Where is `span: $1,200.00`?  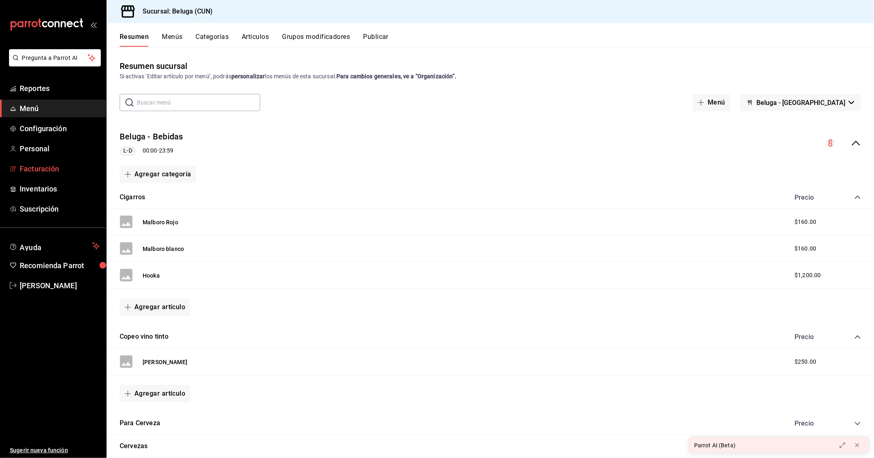
span: $1,200.00 is located at coordinates (808, 275).